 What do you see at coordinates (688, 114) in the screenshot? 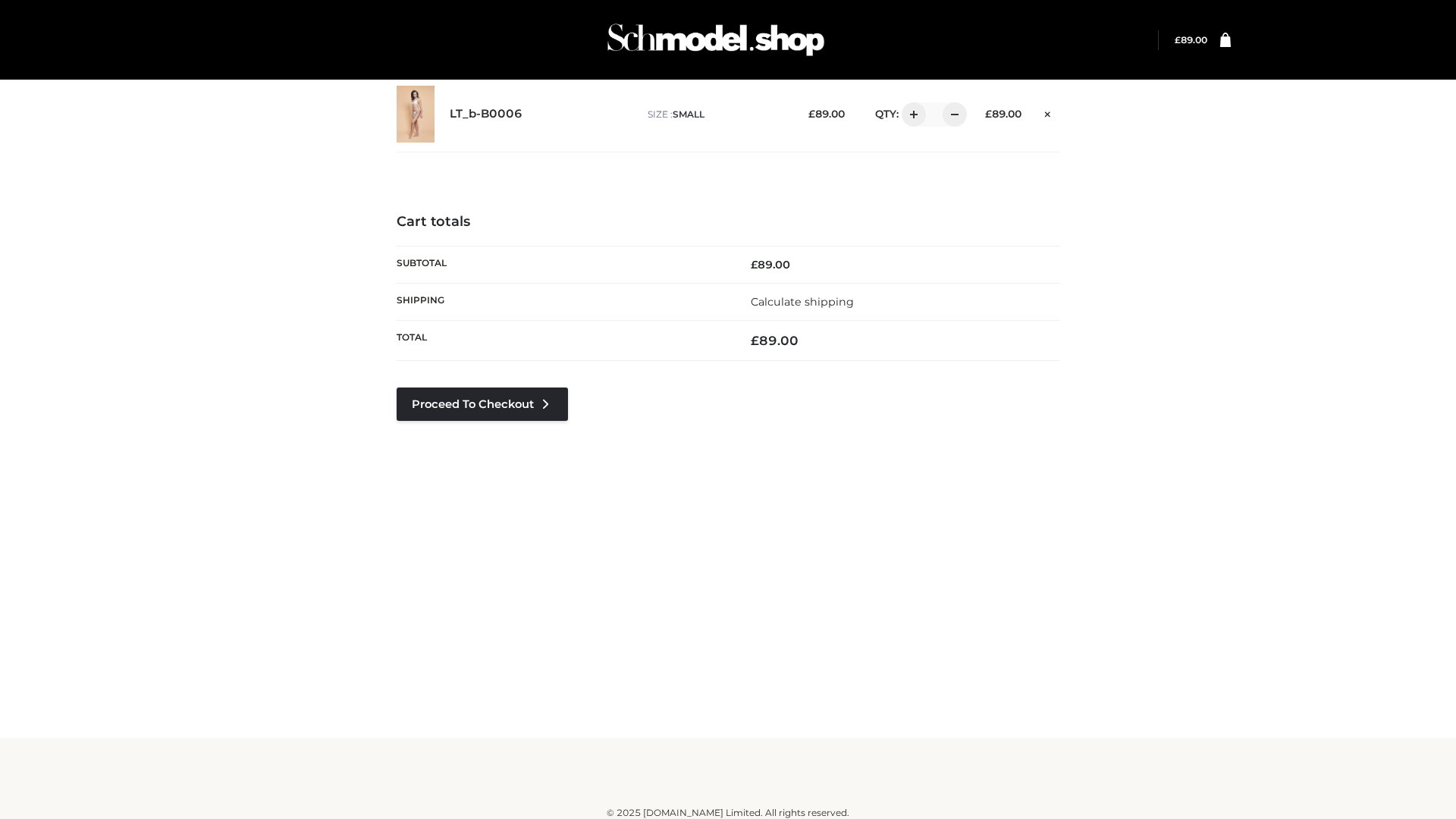
I see `span: SMALL` at bounding box center [688, 114].